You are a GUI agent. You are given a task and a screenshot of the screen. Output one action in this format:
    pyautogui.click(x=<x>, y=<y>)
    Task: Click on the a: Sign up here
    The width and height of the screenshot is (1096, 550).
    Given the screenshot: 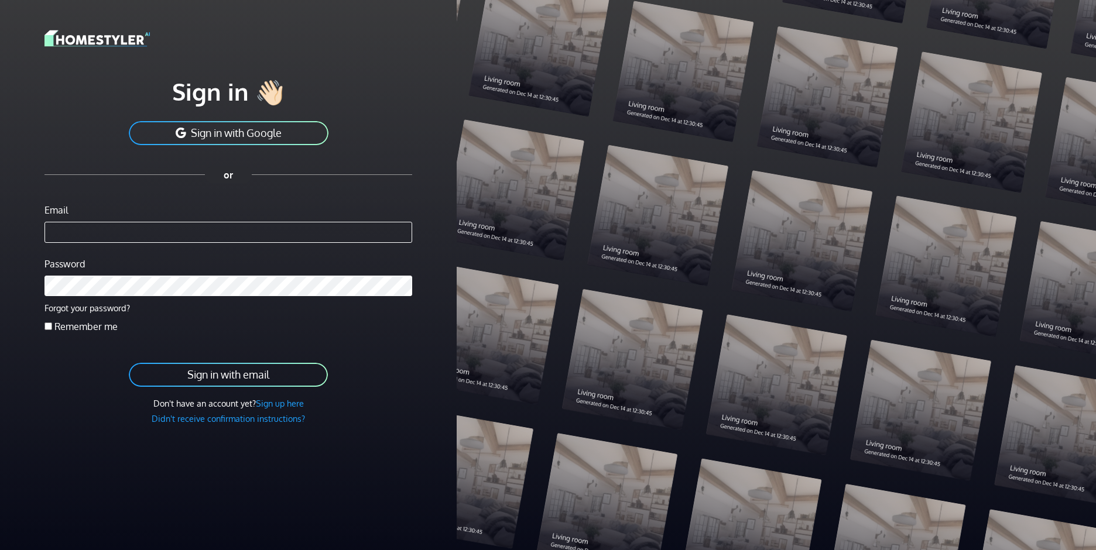 What is the action you would take?
    pyautogui.click(x=280, y=403)
    